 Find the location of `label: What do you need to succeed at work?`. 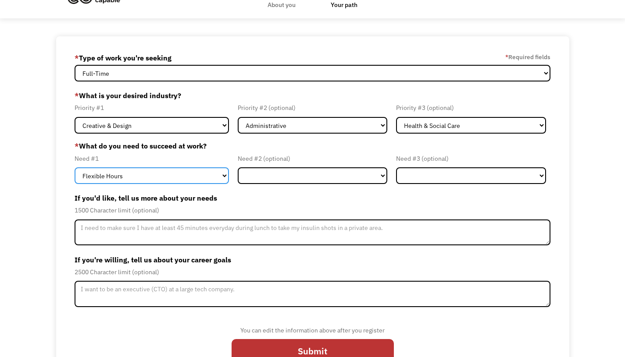

label: What do you need to succeed at work? is located at coordinates (312, 146).